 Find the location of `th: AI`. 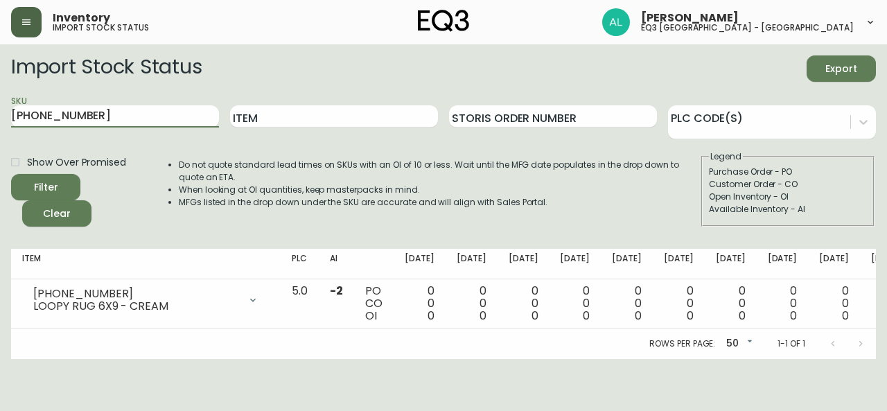

th: AI is located at coordinates (336, 264).